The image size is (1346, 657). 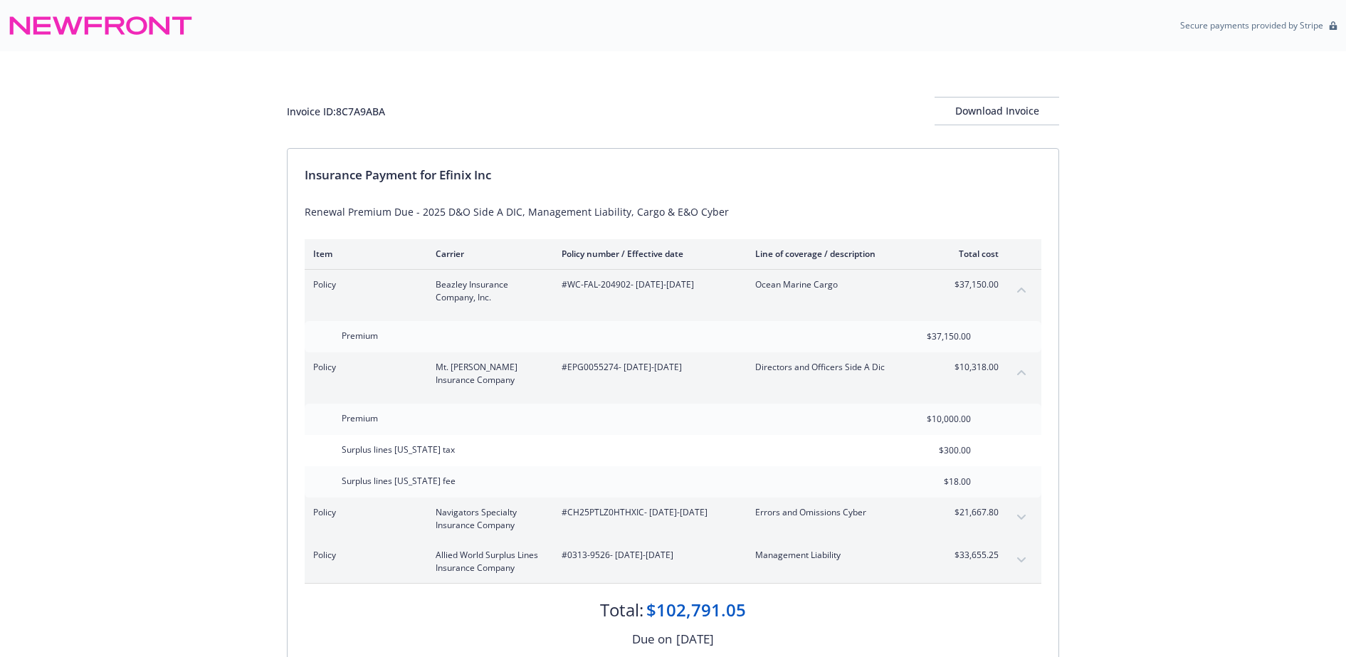 What do you see at coordinates (838, 555) in the screenshot?
I see `span: Management Liability` at bounding box center [838, 555].